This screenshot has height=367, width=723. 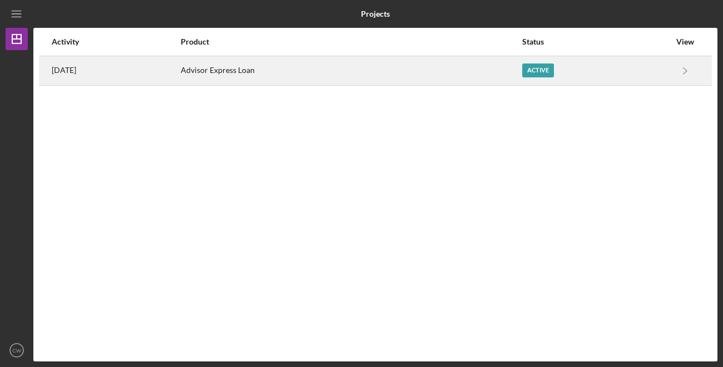 I want to click on div: Status, so click(x=597, y=42).